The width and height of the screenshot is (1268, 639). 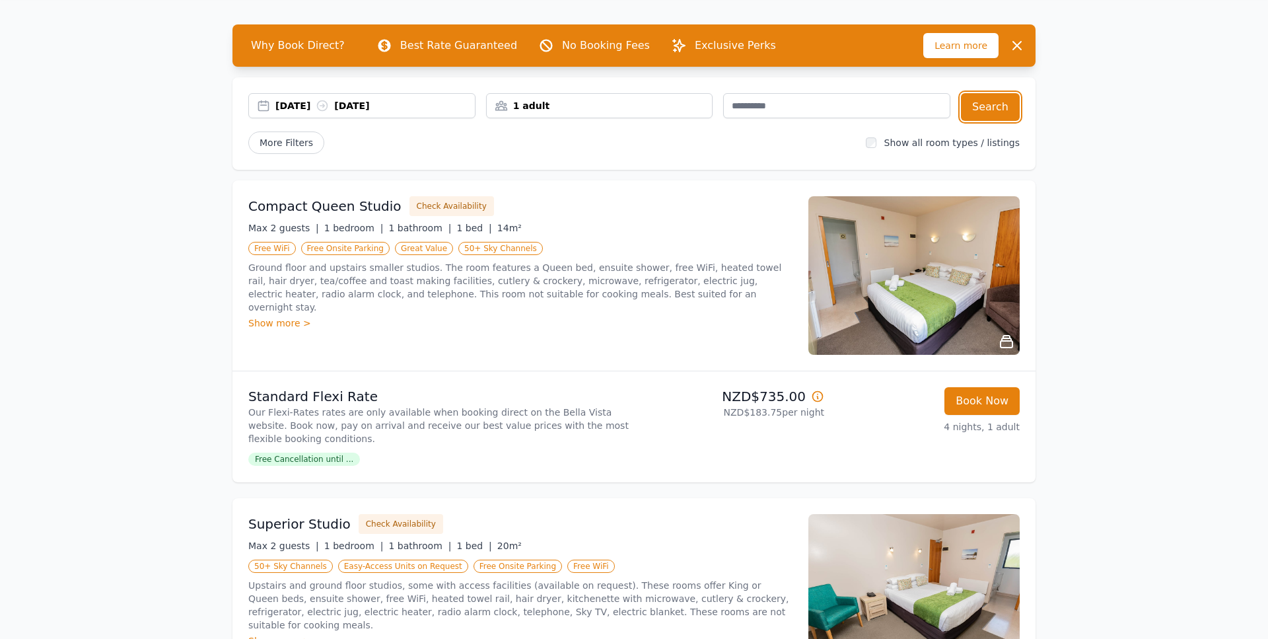 I want to click on span: 14m², so click(x=509, y=228).